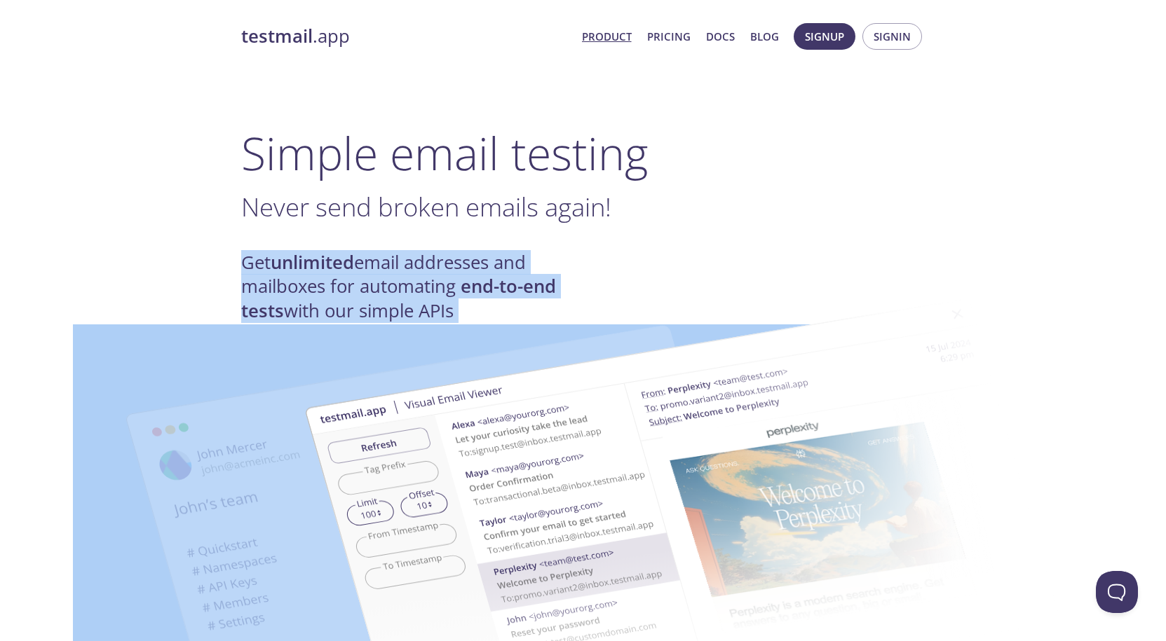  Describe the element at coordinates (606, 36) in the screenshot. I see `a: Product` at that location.